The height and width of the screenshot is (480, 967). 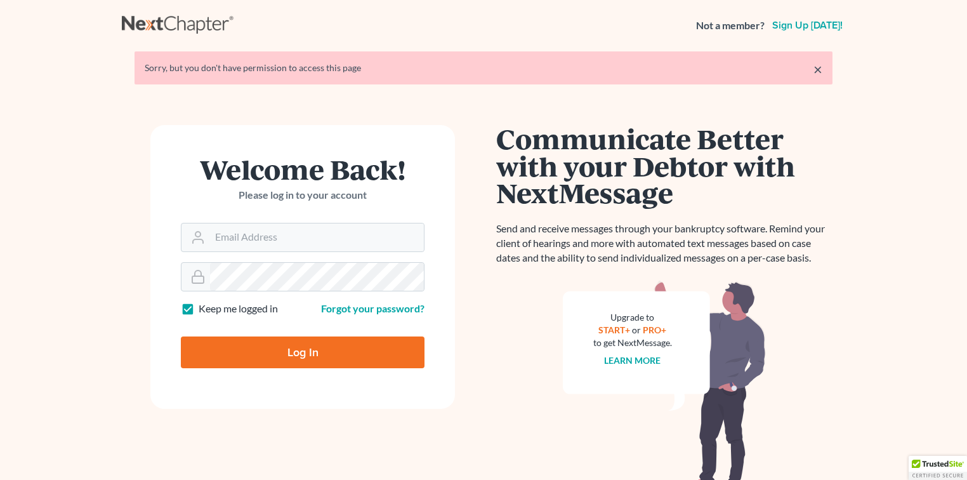 What do you see at coordinates (317, 237) in the screenshot?
I see `input: Email Address` at bounding box center [317, 237].